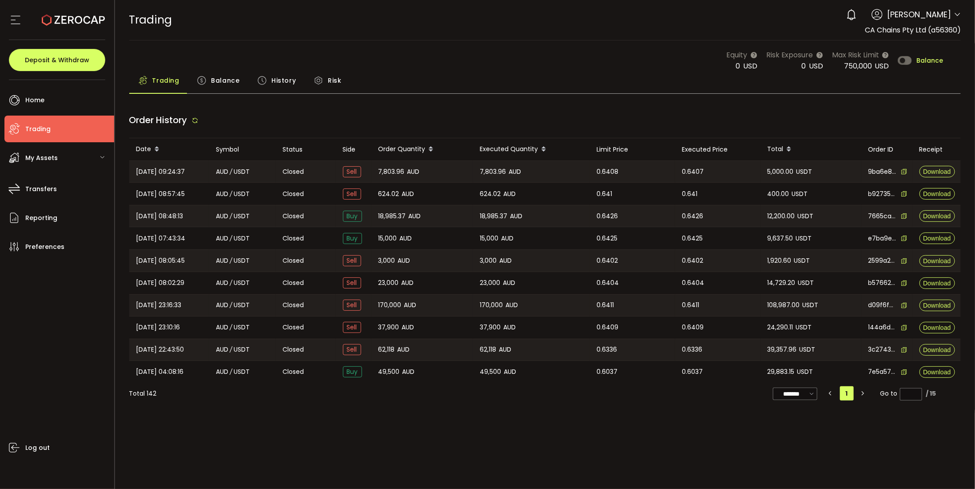  Describe the element at coordinates (693, 327) in the screenshot. I see `span: 0.6409` at that location.